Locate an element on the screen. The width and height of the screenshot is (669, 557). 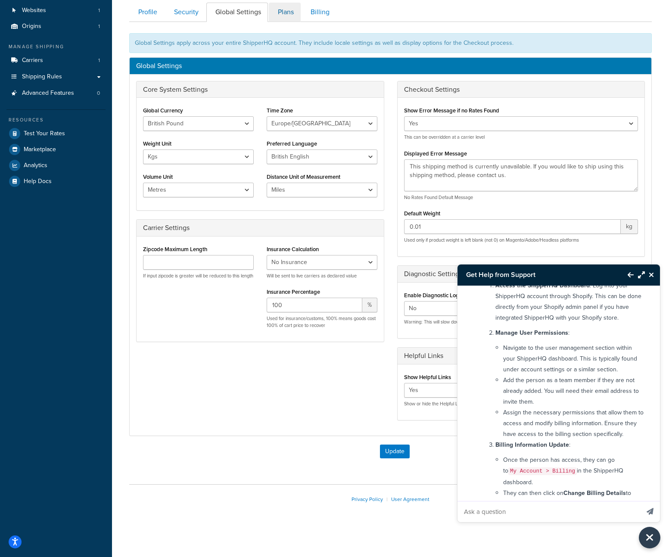
a: Profile is located at coordinates (147, 12).